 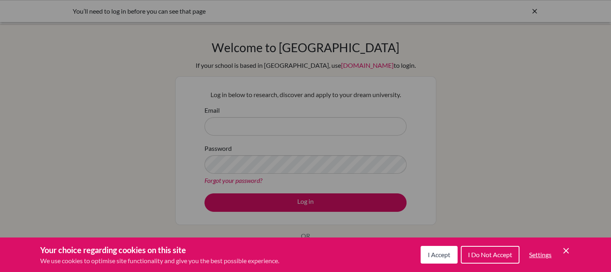 What do you see at coordinates (566, 251) in the screenshot?
I see `button: Save and close` at bounding box center [566, 251].